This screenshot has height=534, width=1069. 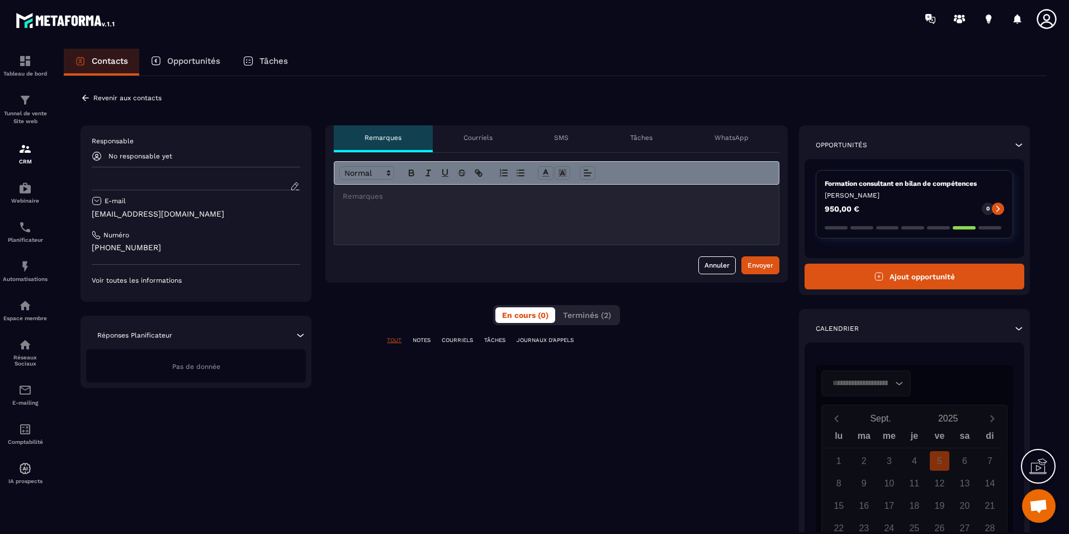 What do you see at coordinates (66, 20) in the screenshot?
I see `img: logo` at bounding box center [66, 20].